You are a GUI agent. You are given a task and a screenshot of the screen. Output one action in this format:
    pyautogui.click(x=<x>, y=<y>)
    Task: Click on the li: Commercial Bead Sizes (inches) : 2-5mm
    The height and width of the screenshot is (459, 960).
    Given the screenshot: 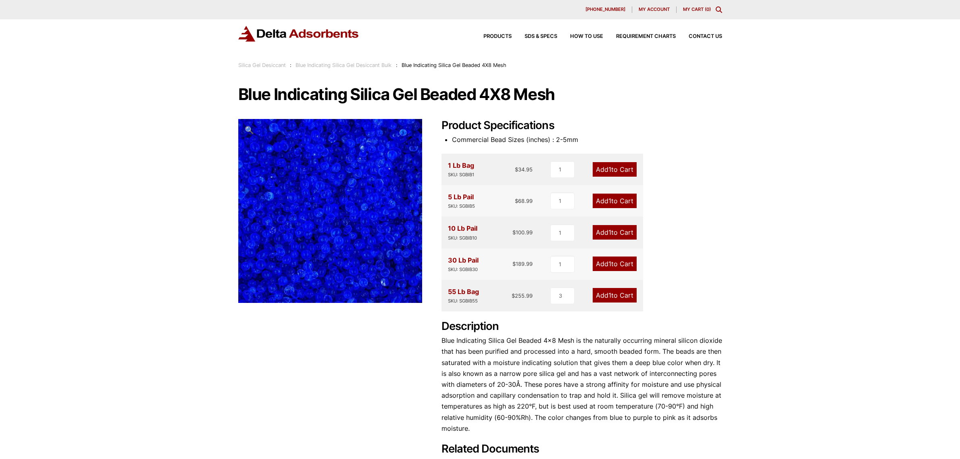 What is the action you would take?
    pyautogui.click(x=587, y=139)
    